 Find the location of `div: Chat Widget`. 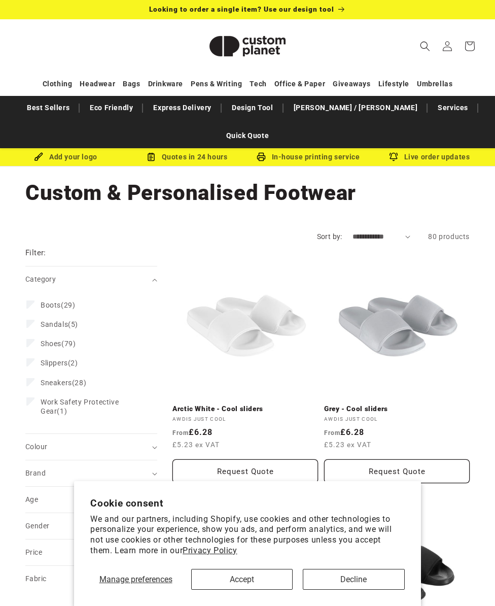

div: Chat Widget is located at coordinates (470, 582).